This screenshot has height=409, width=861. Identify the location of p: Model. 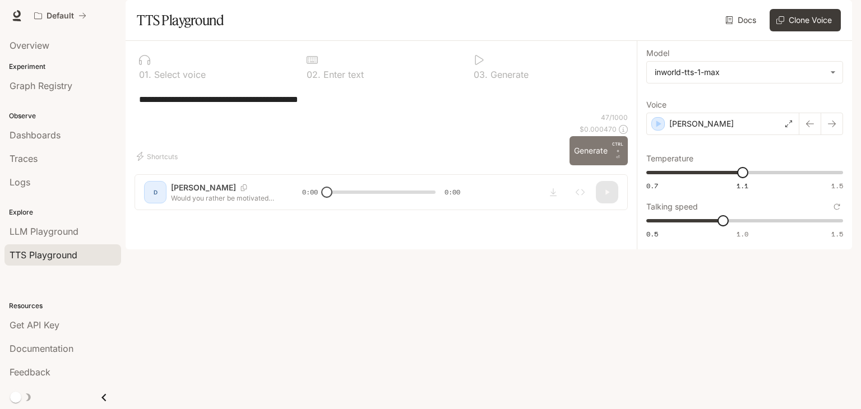
(657, 53).